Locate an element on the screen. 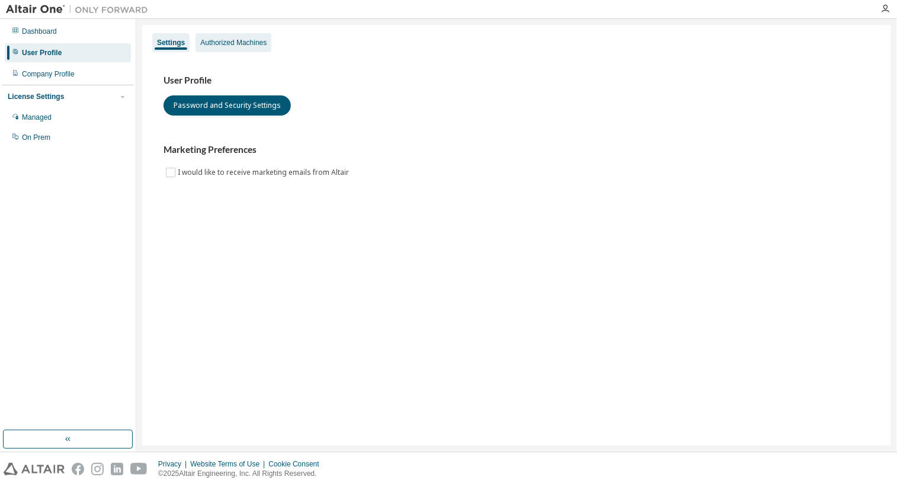 The width and height of the screenshot is (897, 486). img: youtube.svg is located at coordinates (139, 468).